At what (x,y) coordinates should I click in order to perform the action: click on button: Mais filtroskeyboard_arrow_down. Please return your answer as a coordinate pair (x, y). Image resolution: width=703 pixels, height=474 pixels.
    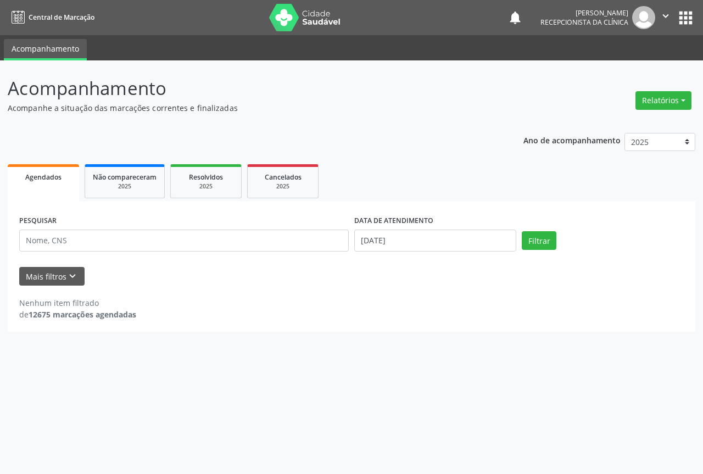
    Looking at the image, I should click on (52, 276).